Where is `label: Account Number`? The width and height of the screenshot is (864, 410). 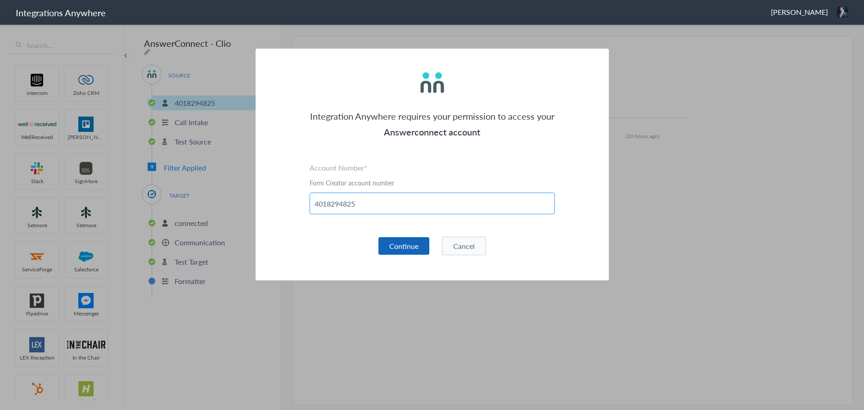
label: Account Number is located at coordinates (432, 167).